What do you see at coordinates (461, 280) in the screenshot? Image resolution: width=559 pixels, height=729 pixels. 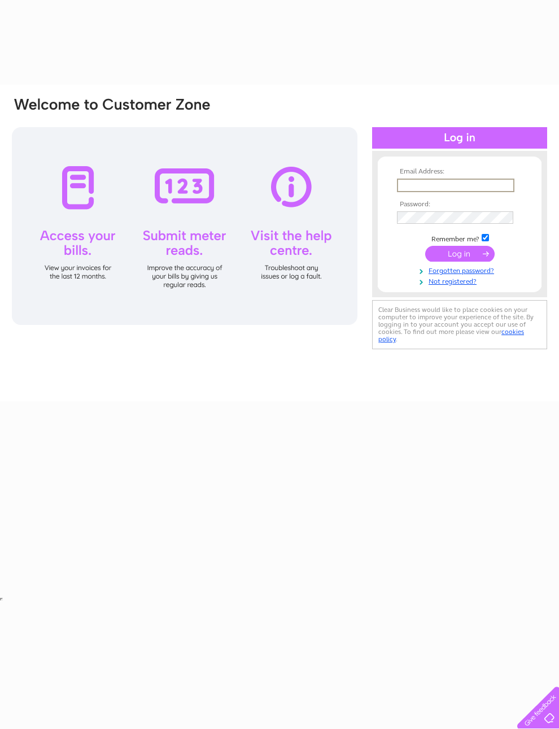 I see `a: Not registered?` at bounding box center [461, 280].